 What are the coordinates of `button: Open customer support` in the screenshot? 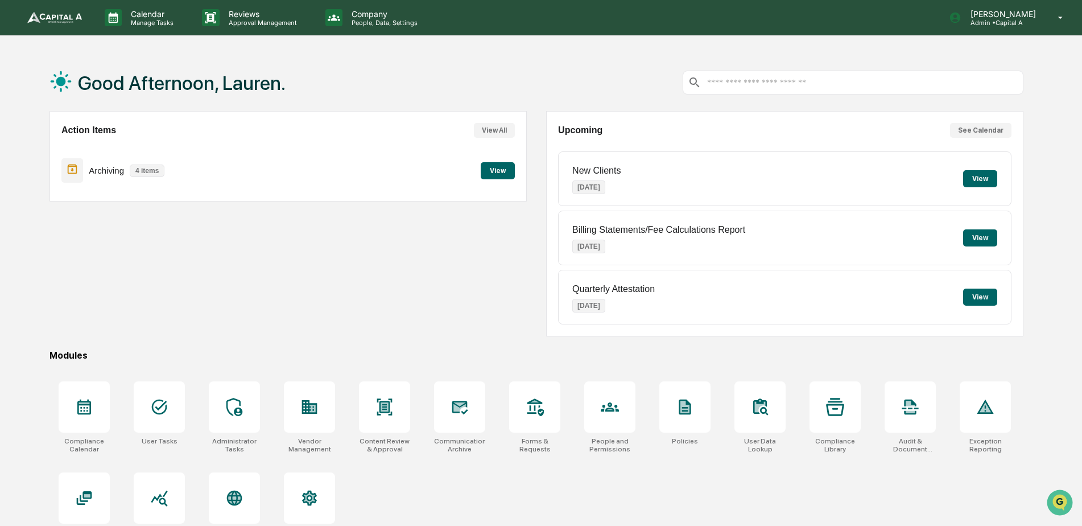 It's located at (14, 14).